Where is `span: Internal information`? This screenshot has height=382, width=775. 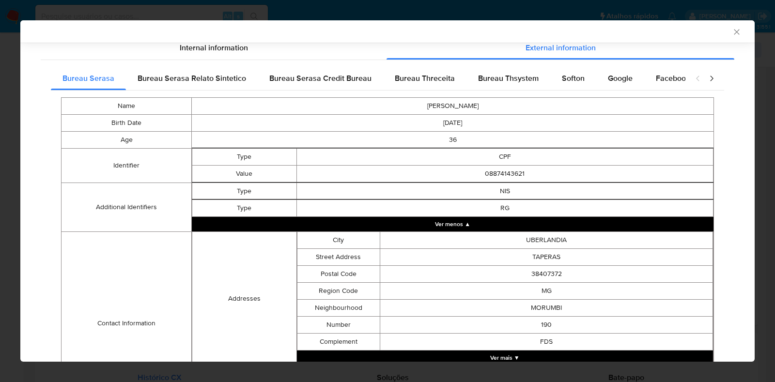 span: Internal information is located at coordinates (214, 47).